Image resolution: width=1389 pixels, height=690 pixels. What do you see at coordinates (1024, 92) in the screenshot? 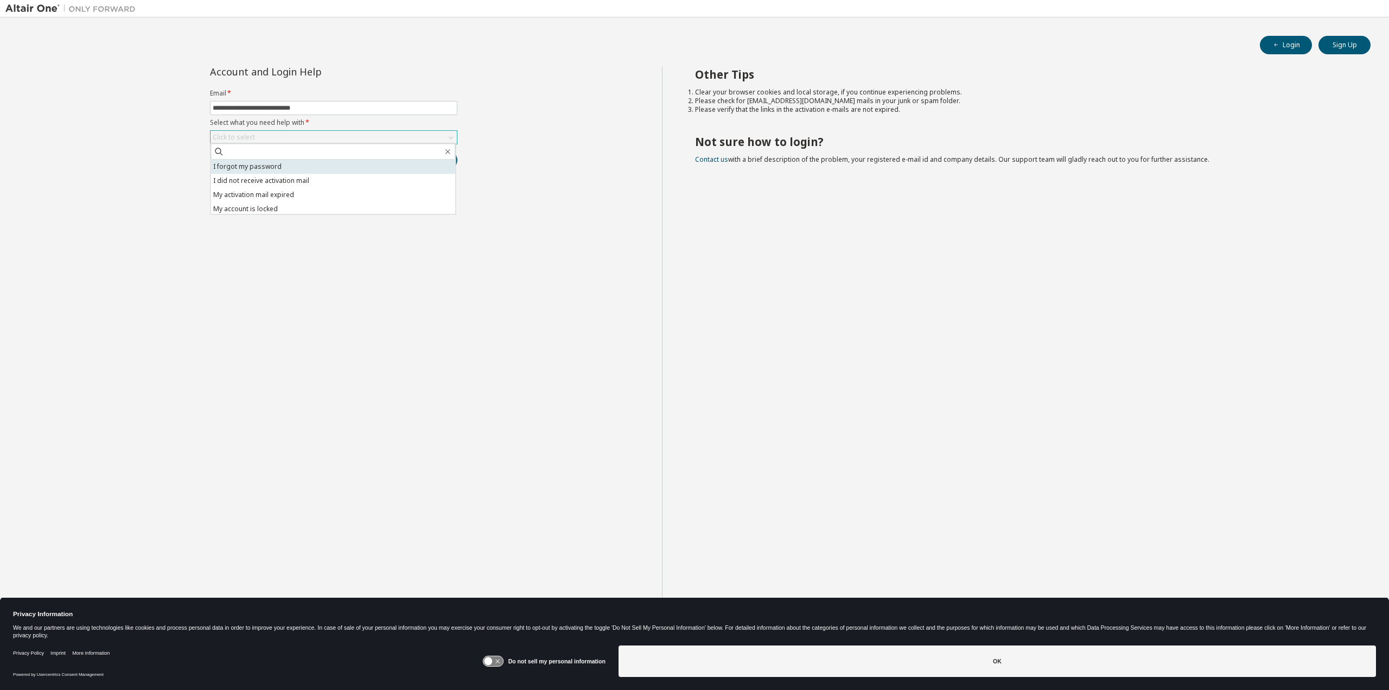
I see `li: Clear your browser cookies and local storage, if you continue experiencing problems.` at bounding box center [1024, 92].